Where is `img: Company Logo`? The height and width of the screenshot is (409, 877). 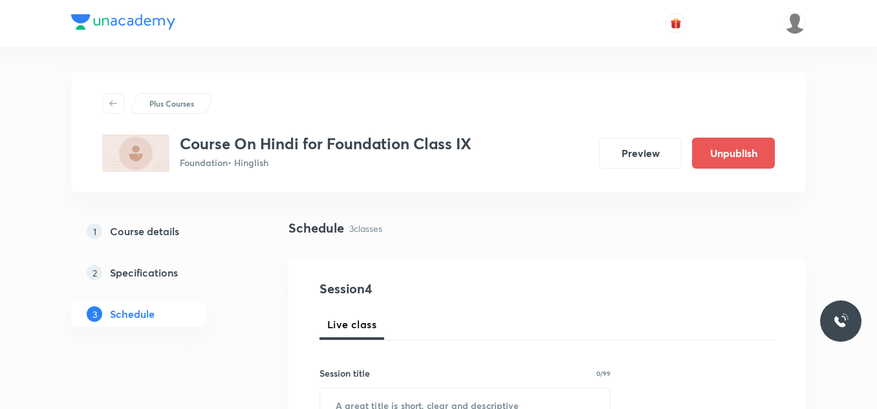 img: Company Logo is located at coordinates (123, 22).